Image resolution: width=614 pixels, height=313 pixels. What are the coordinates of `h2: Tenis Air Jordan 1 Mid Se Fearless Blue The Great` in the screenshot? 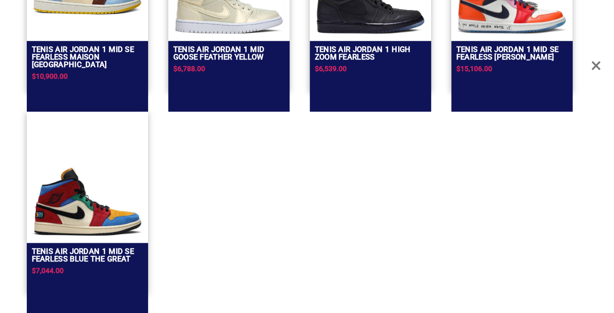 It's located at (87, 256).